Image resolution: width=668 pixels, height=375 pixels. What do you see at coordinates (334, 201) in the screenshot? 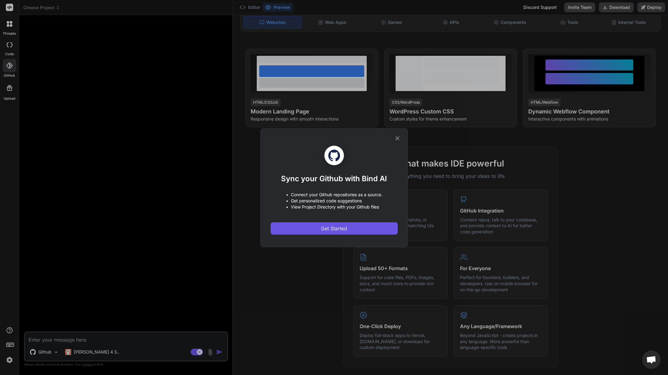
I see `p: • Get personalized code suggestions` at bounding box center [334, 201].